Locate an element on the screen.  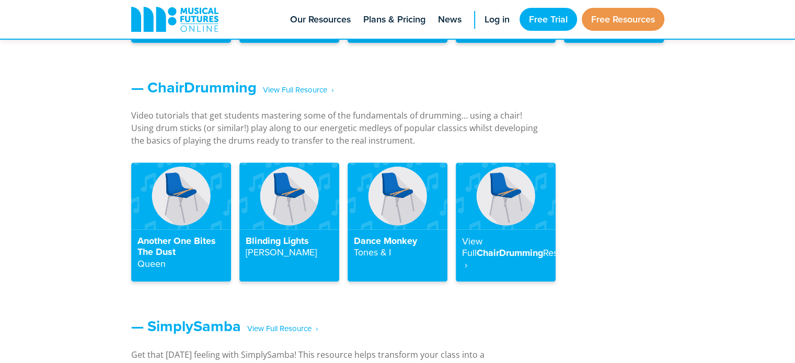
strong: Queen is located at coordinates (152, 264).